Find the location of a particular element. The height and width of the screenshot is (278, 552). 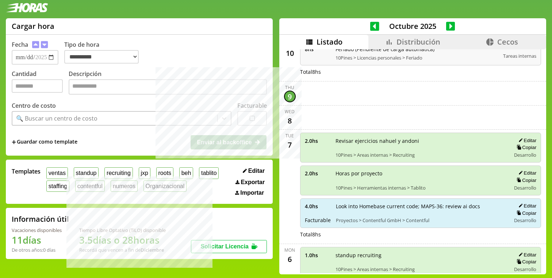

div: 8 is located at coordinates (290, 120).